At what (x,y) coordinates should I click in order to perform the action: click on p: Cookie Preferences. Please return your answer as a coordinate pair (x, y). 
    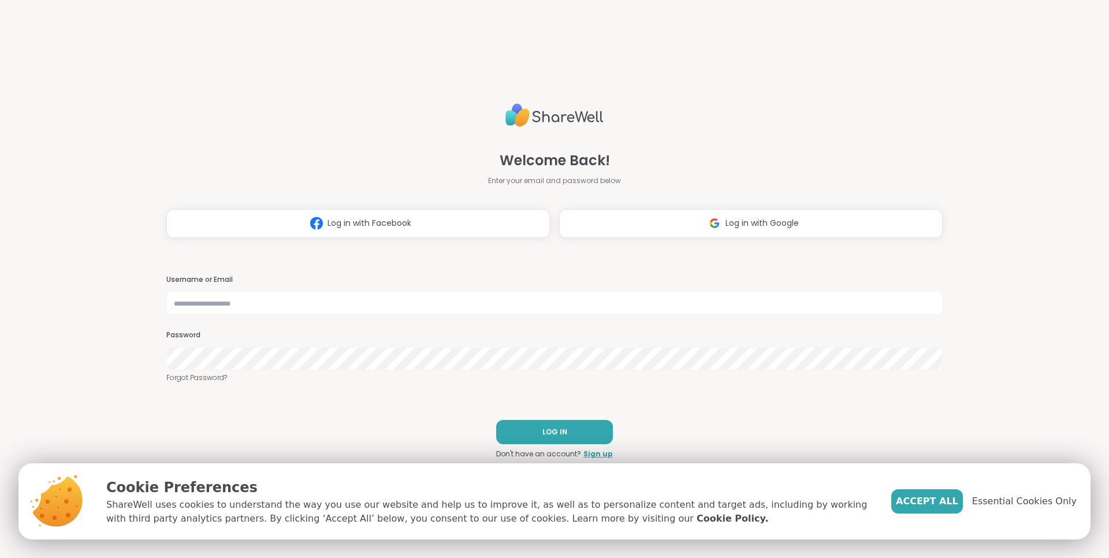
    Looking at the image, I should click on (489, 488).